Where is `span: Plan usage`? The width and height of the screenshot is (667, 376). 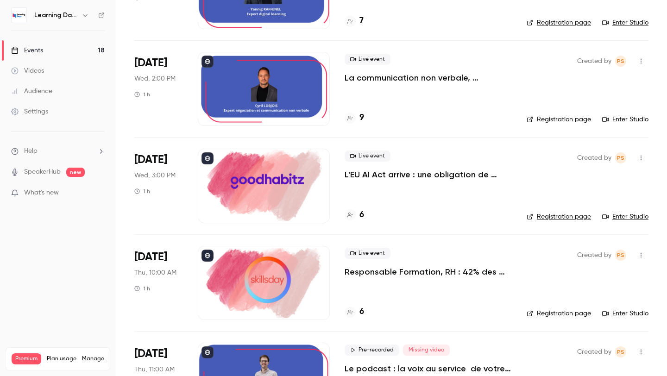
span: Plan usage is located at coordinates (62, 359).